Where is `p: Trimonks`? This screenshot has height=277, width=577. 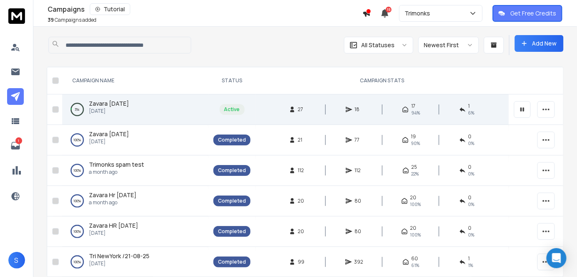 p: Trimonks is located at coordinates (419, 13).